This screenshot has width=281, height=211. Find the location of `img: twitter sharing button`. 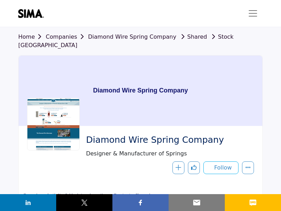

img: twitter sharing button is located at coordinates (84, 202).